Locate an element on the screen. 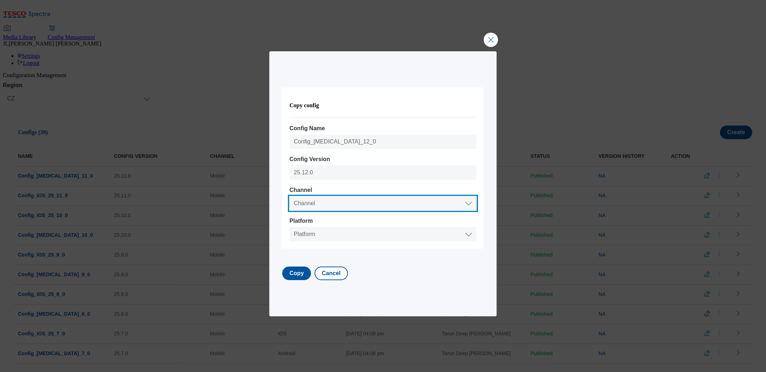 This screenshot has width=766, height=372. button: Cancel is located at coordinates (331, 274).